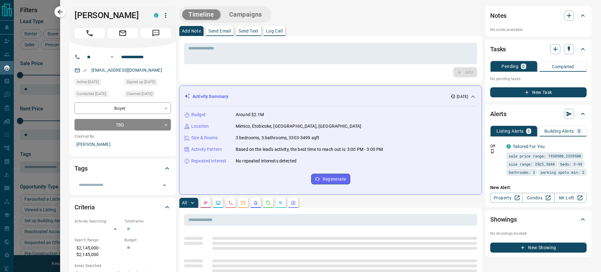  What do you see at coordinates (256, 203) in the screenshot?
I see `svg: Listing Alerts` at bounding box center [256, 203].